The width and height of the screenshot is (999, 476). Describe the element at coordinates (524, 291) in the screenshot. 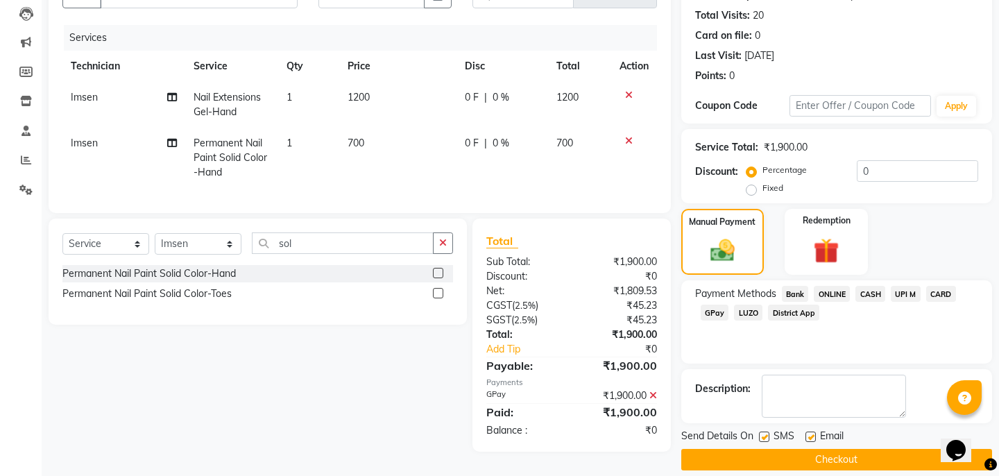

I see `div: Net:` at that location.